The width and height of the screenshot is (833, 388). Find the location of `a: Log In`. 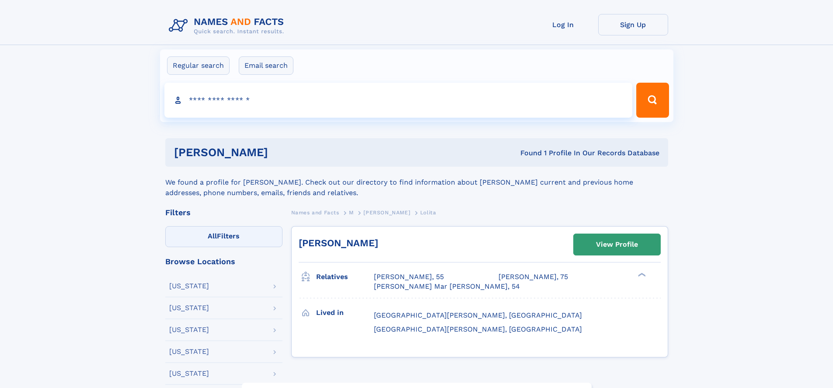

a: Log In is located at coordinates (563, 24).